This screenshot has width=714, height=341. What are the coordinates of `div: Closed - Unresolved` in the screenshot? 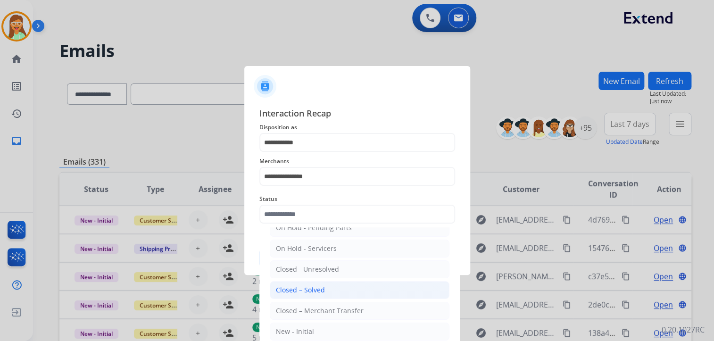 It's located at (308, 269).